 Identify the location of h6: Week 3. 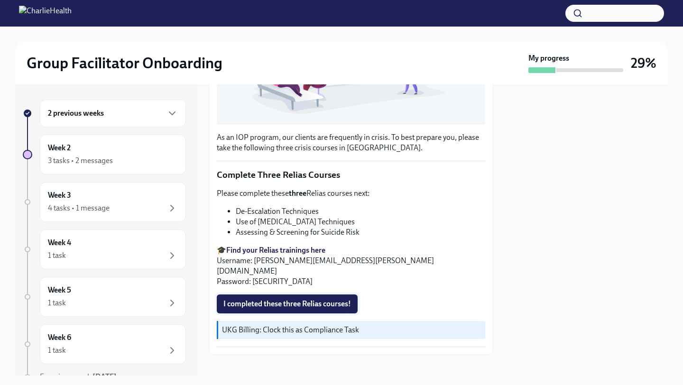
(59, 195).